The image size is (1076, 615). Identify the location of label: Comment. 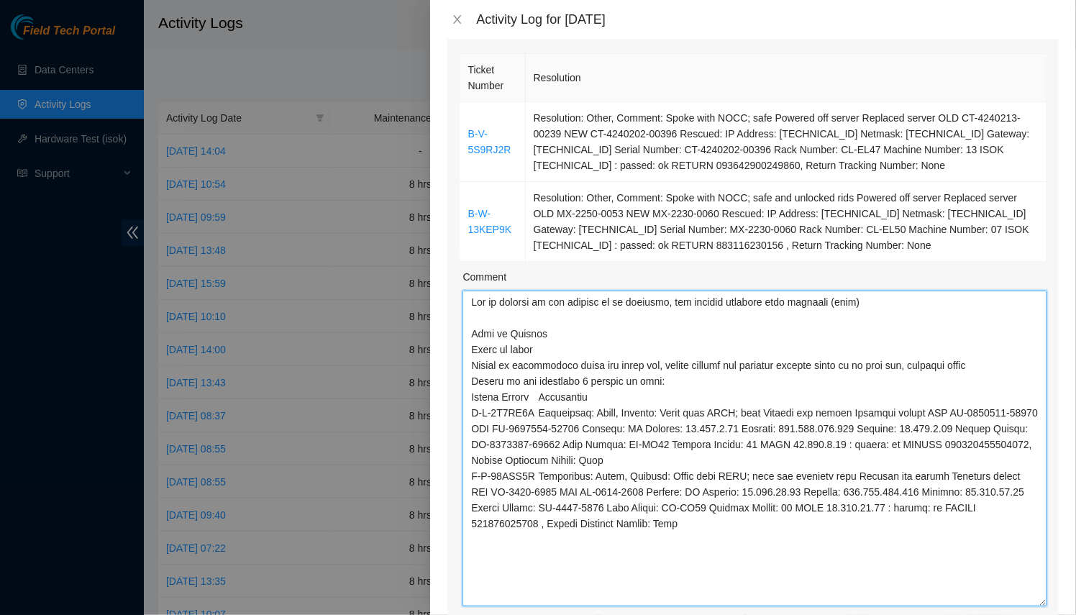
(484, 277).